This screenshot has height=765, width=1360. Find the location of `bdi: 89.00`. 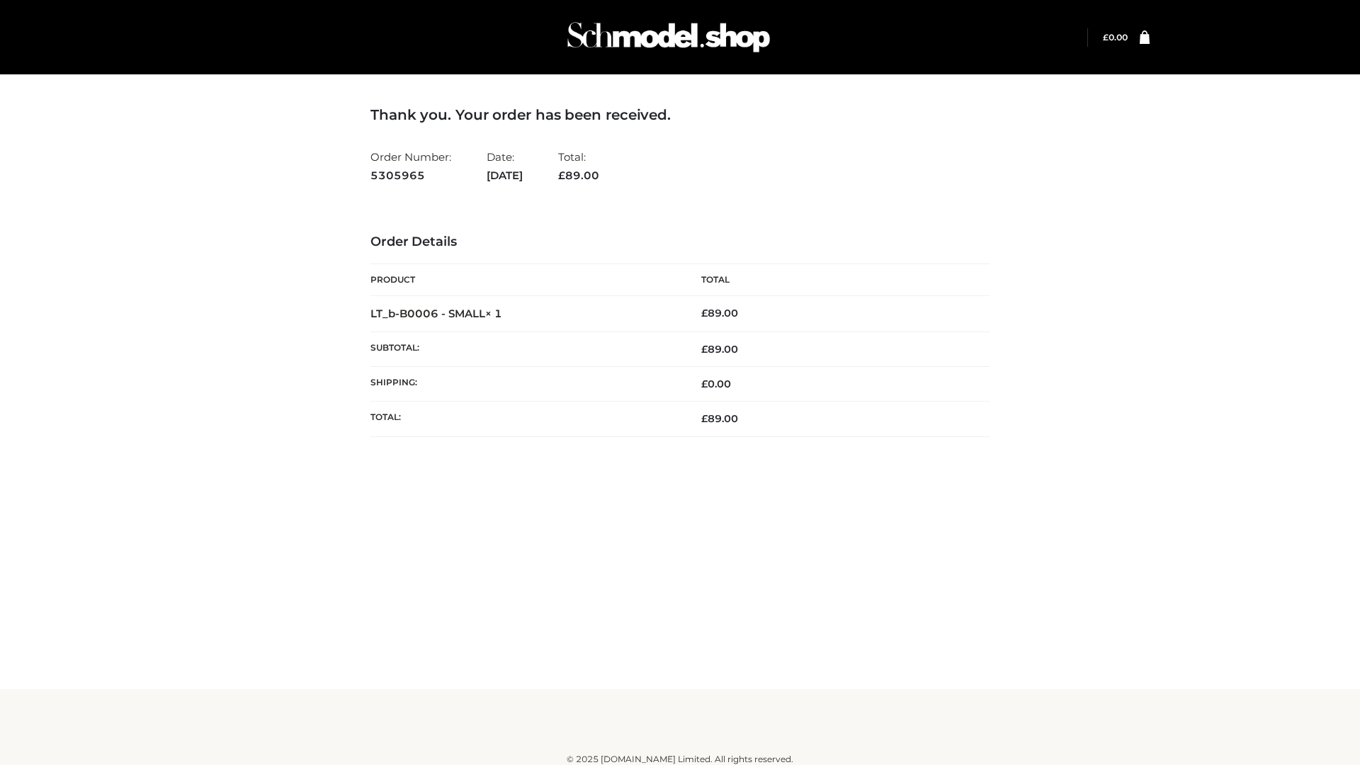

bdi: 89.00 is located at coordinates (720, 313).